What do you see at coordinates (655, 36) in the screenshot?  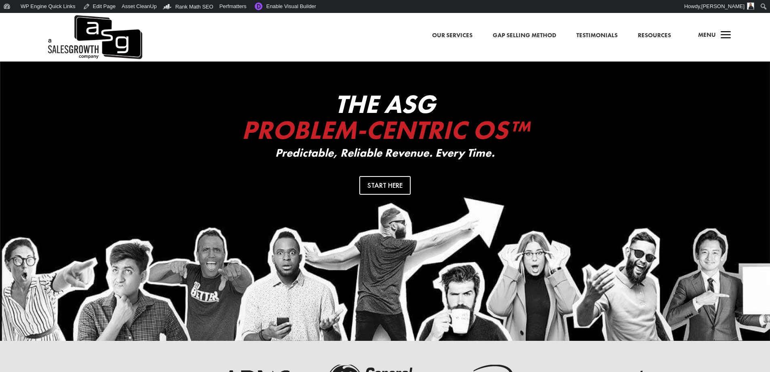 I see `a: Resources` at bounding box center [655, 36].